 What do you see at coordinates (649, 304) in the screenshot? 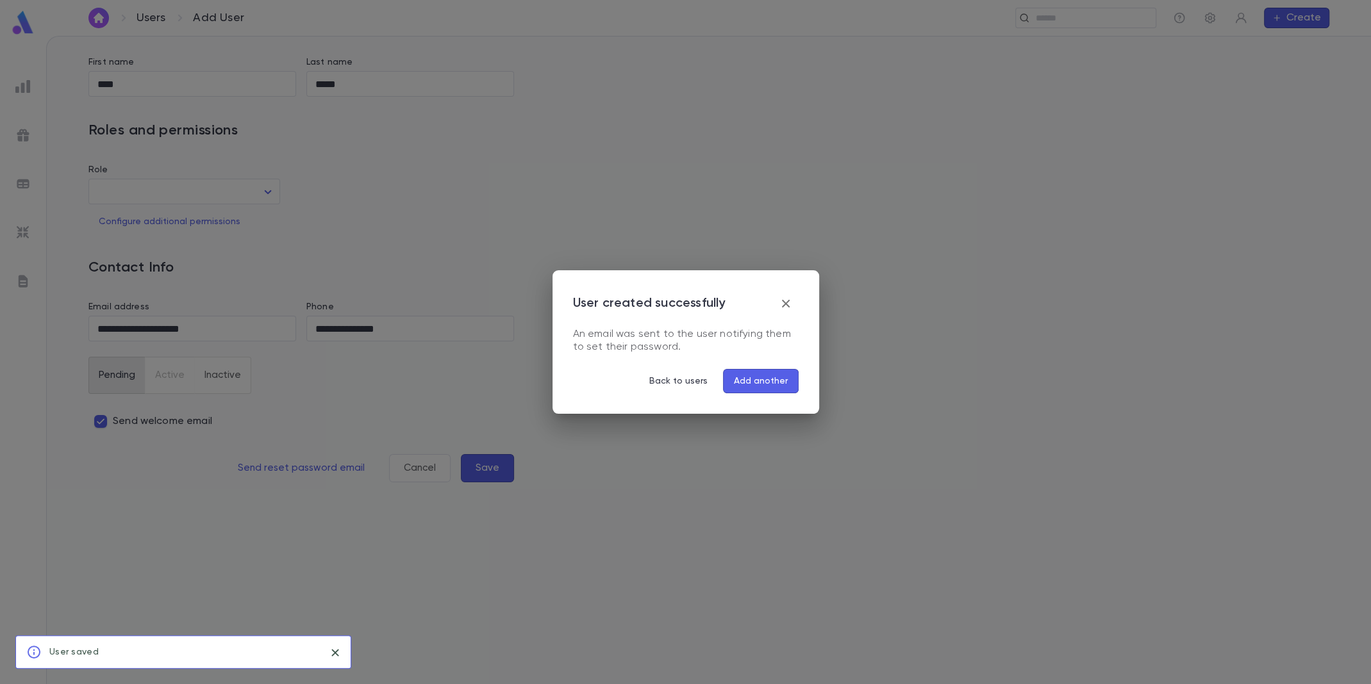
I see `p: User created successfully` at bounding box center [649, 304].